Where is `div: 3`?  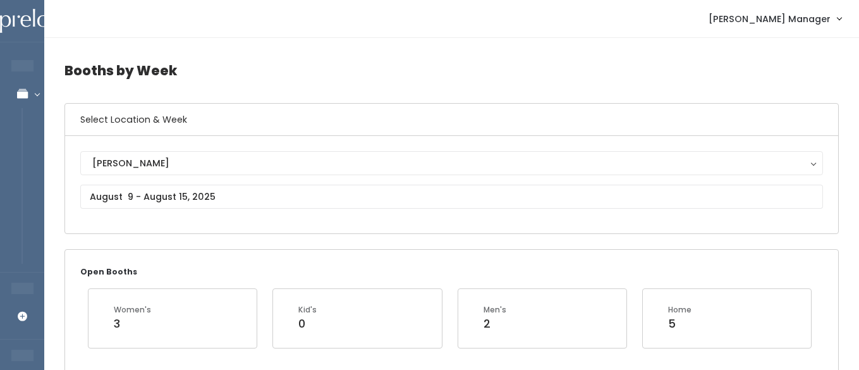
div: 3 is located at coordinates (132, 323).